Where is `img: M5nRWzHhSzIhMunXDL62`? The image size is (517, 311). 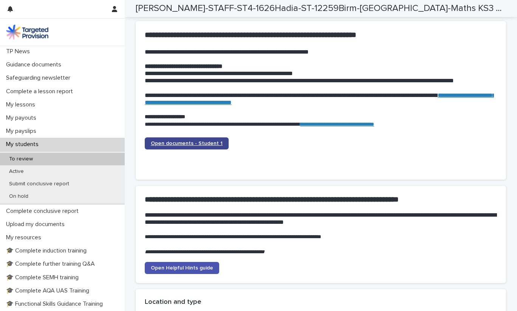 img: M5nRWzHhSzIhMunXDL62 is located at coordinates (27, 32).